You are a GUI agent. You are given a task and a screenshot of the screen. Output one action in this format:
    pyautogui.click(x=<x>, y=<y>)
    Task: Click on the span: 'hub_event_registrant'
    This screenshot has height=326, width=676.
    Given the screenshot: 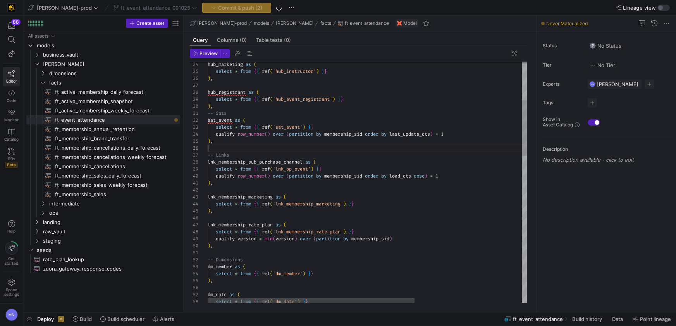 What is the action you would take?
    pyautogui.click(x=302, y=99)
    